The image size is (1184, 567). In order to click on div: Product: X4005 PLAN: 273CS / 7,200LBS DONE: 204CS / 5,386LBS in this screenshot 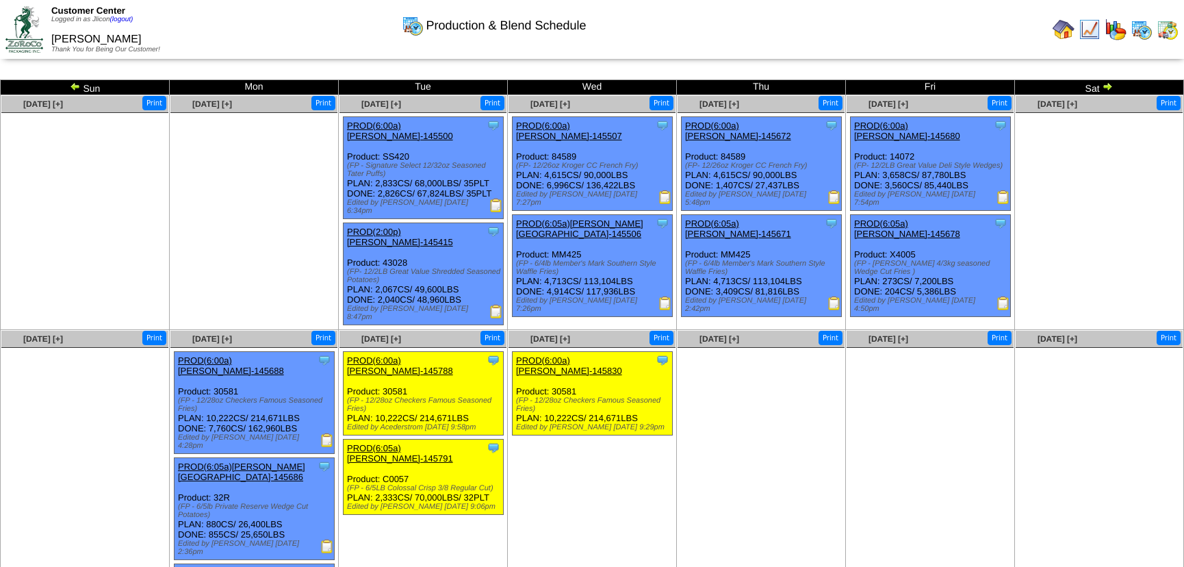, I will do `click(931, 265)`.